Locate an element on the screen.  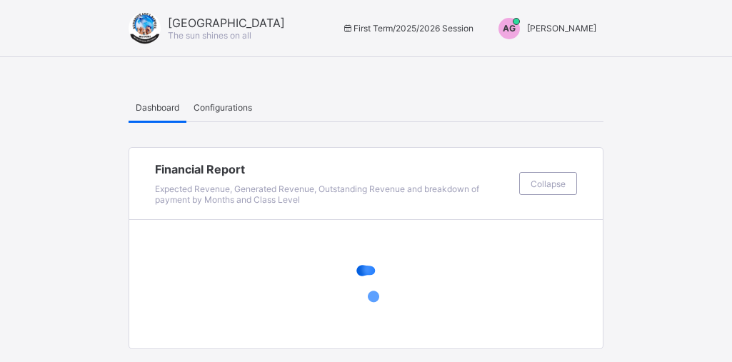
span: The sun shines on all is located at coordinates (209, 35).